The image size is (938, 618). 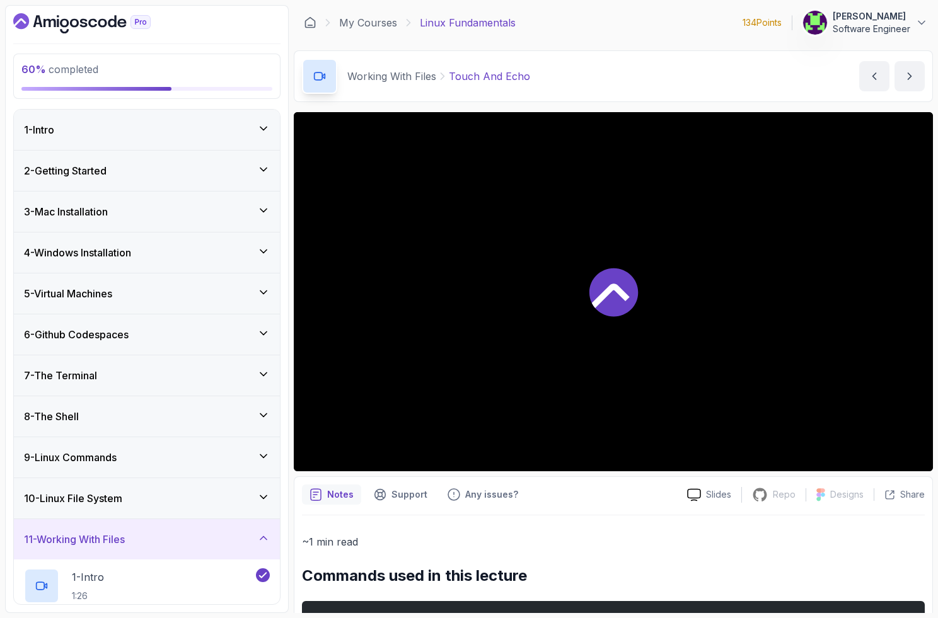 What do you see at coordinates (147, 253) in the screenshot?
I see `button: 4-Windows Installation` at bounding box center [147, 253].